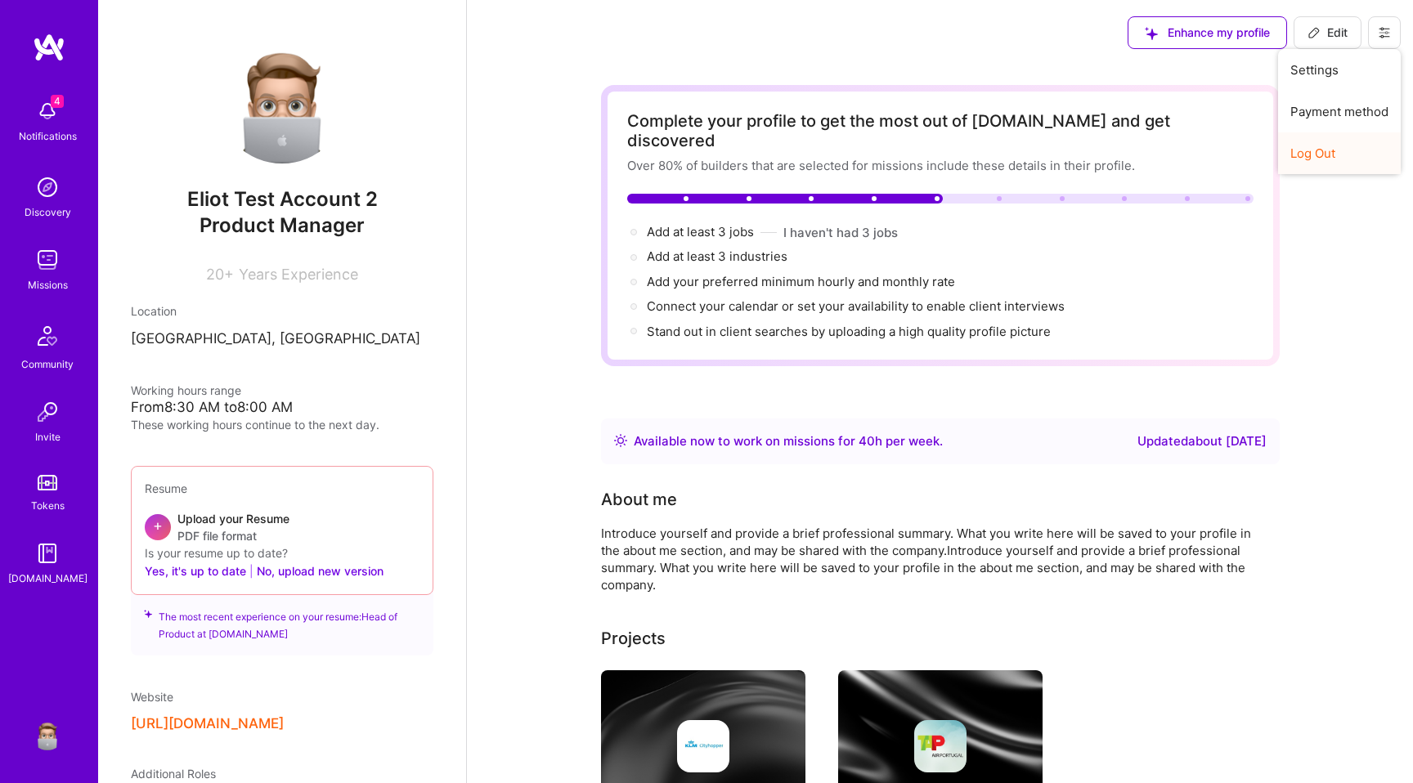 The height and width of the screenshot is (783, 1413). Describe the element at coordinates (700, 231) in the screenshot. I see `span: Add at least 3 jobs` at that location.